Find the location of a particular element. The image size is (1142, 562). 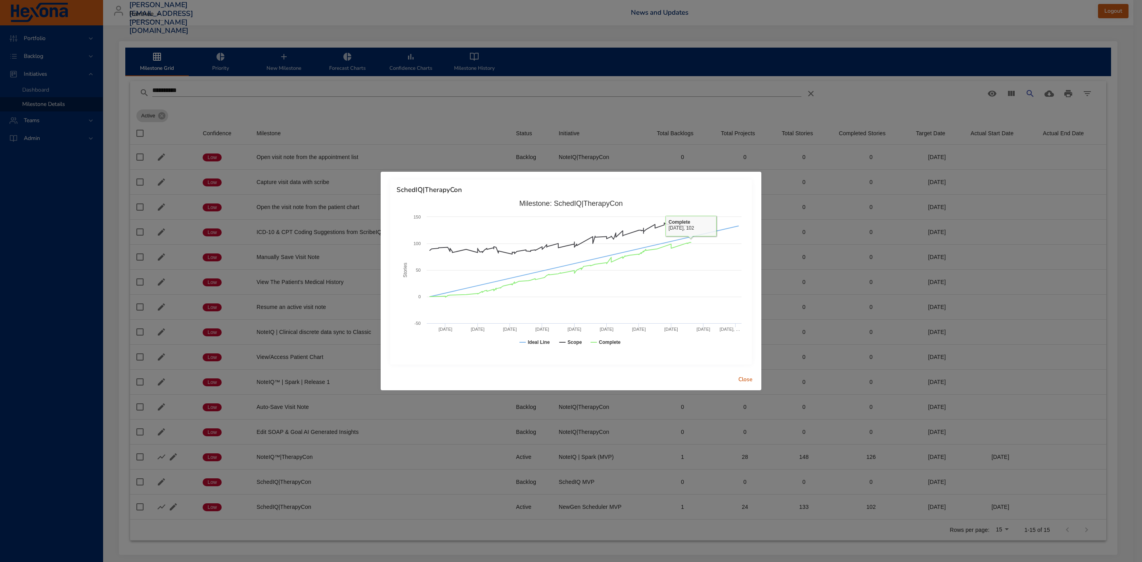

span: Close is located at coordinates (745, 379).